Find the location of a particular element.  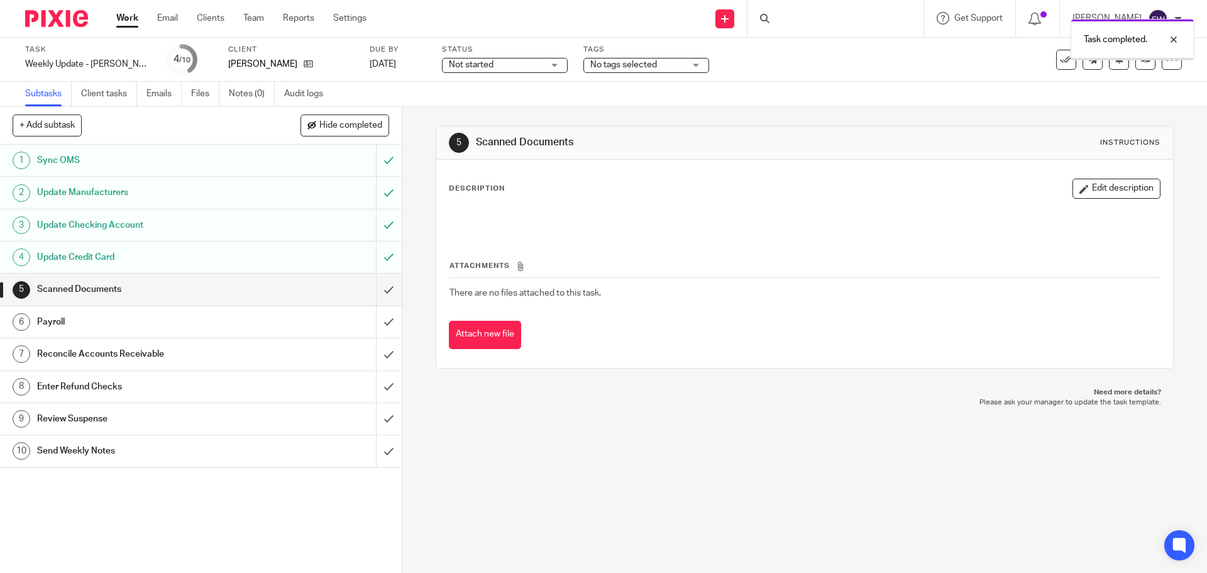

h1: Payroll is located at coordinates (146, 322).